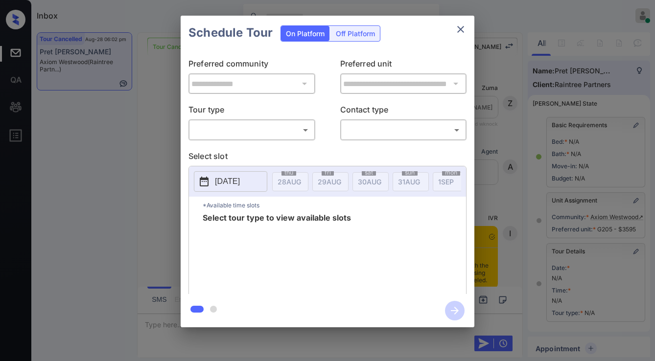 Image resolution: width=655 pixels, height=361 pixels. I want to click on p: Tour type, so click(252, 112).